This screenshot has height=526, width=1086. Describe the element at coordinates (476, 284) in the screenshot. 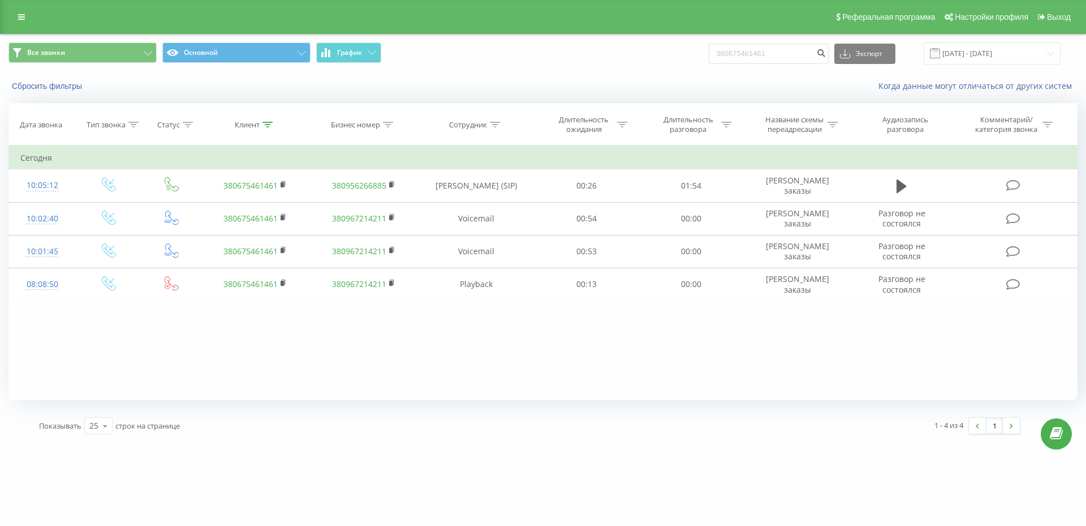

I see `td: Playback` at that location.